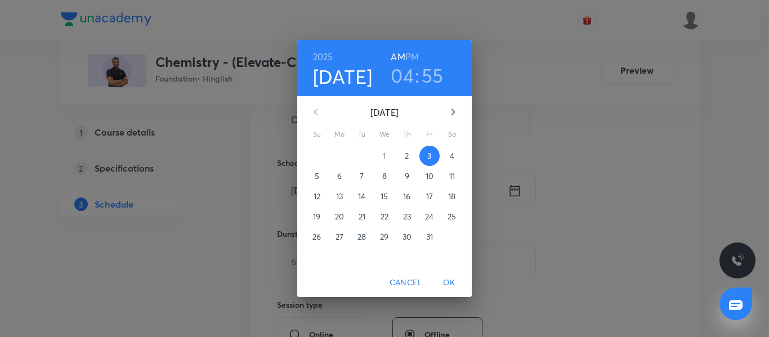 The width and height of the screenshot is (769, 337). What do you see at coordinates (317, 176) in the screenshot?
I see `button: 5` at bounding box center [317, 176].